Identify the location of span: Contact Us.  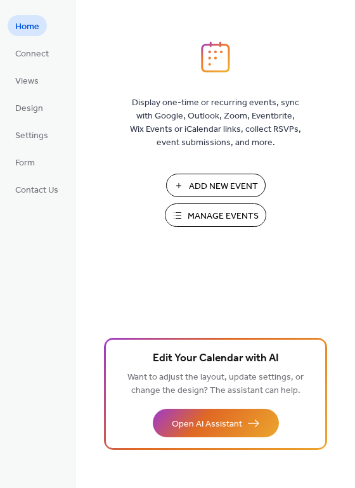
(37, 190).